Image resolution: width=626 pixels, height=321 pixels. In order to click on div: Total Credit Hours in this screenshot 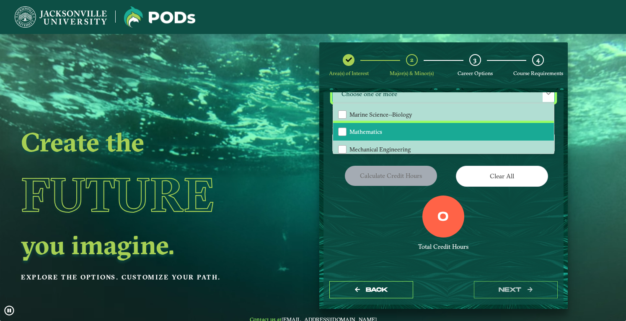, I will do `click(444, 247)`.